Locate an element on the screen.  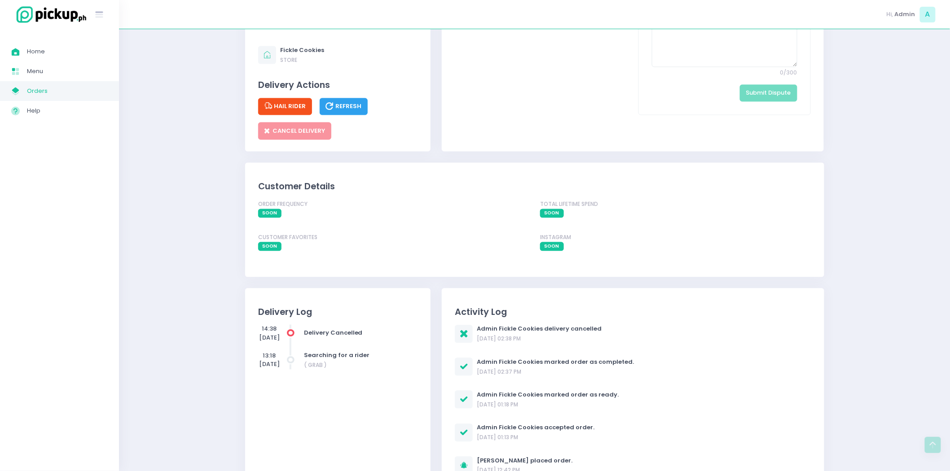
span: Instagram is located at coordinates (555, 237).